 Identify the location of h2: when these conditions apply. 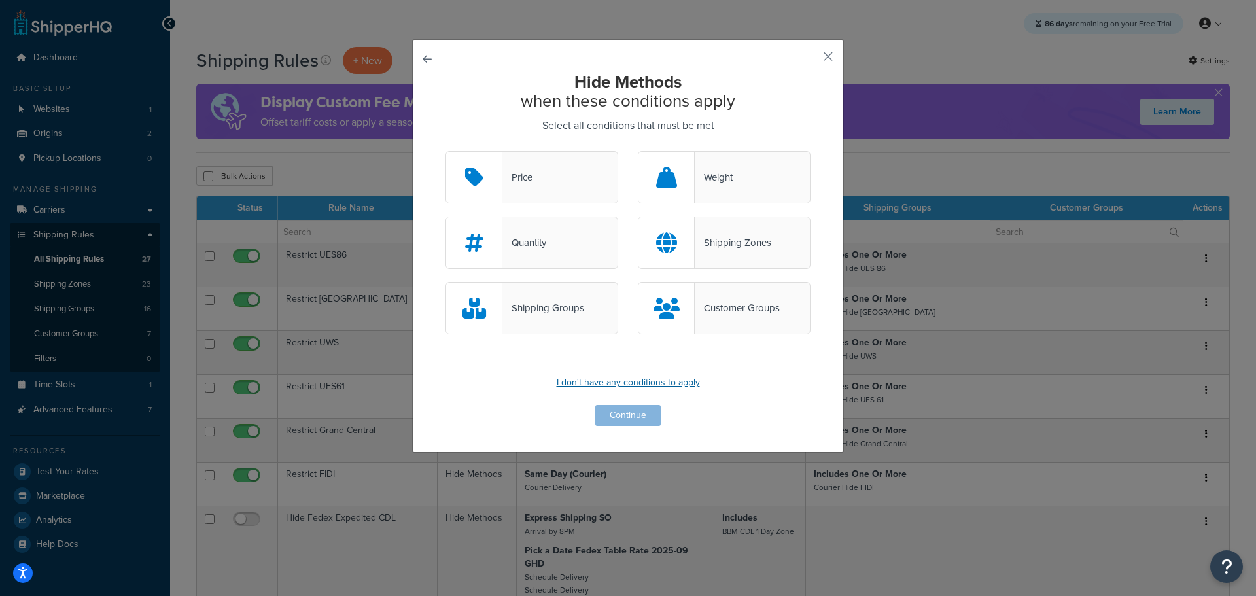
(628, 91).